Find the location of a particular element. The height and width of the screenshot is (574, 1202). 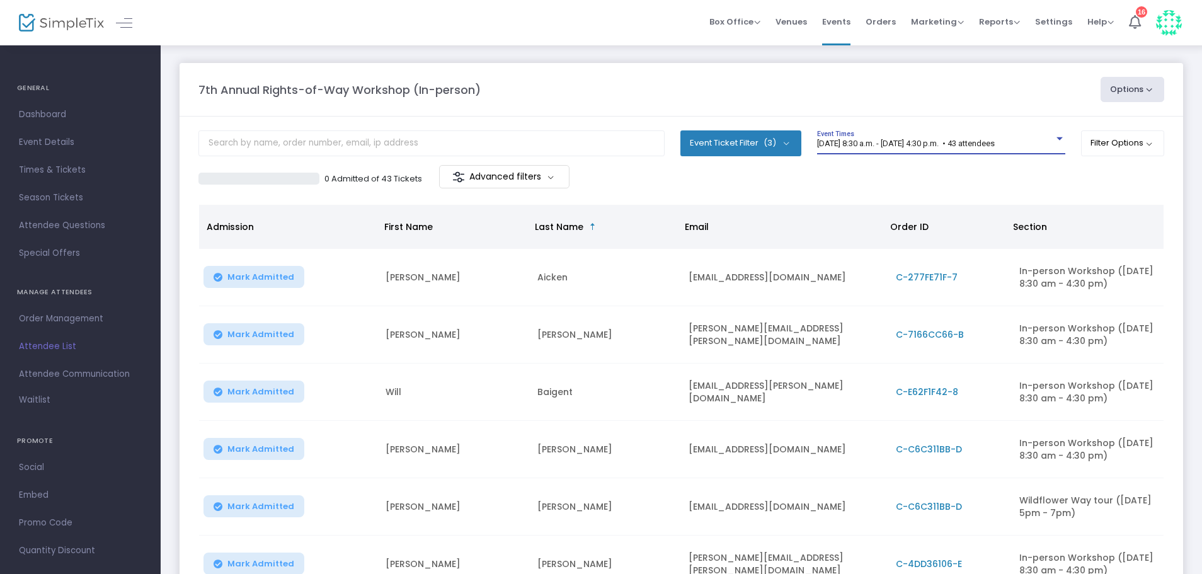

span: Box Office is located at coordinates (735, 21).